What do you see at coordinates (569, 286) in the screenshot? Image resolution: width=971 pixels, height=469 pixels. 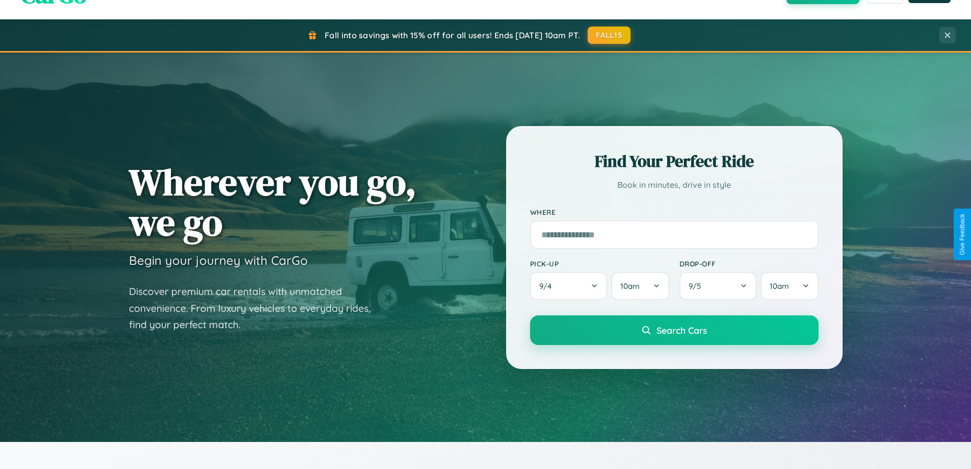 I see `button: 9/4` at bounding box center [569, 286].